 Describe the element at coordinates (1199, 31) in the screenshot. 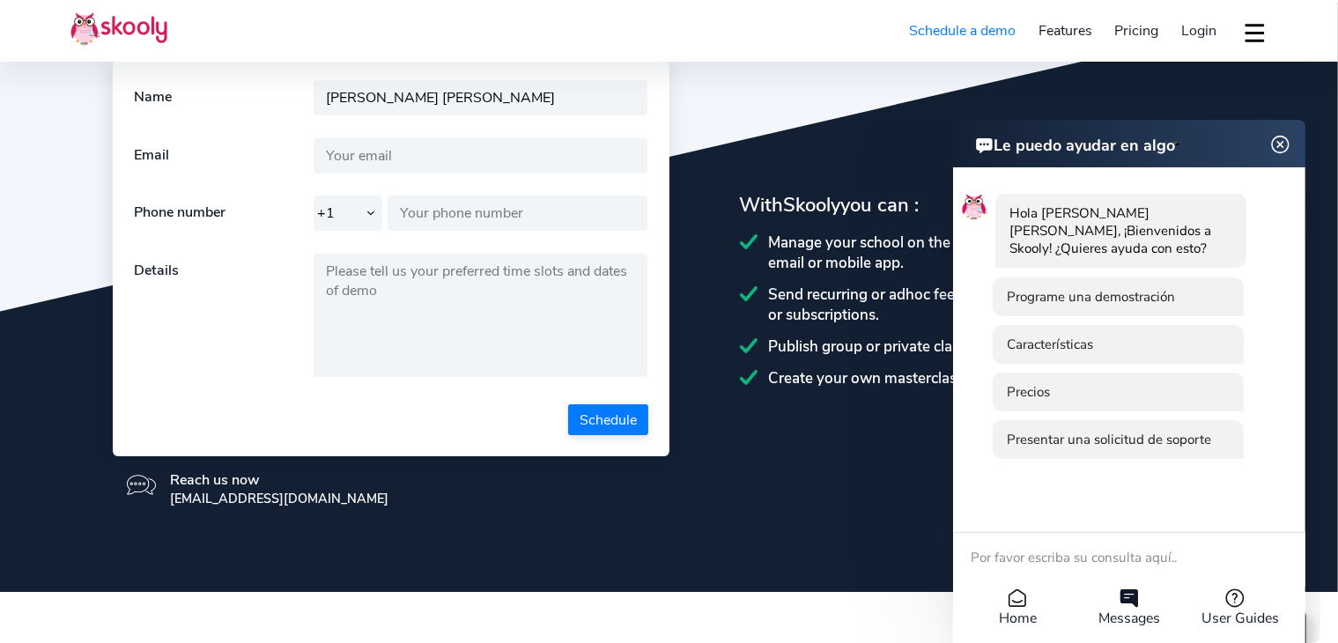

I see `a: Login` at that location.